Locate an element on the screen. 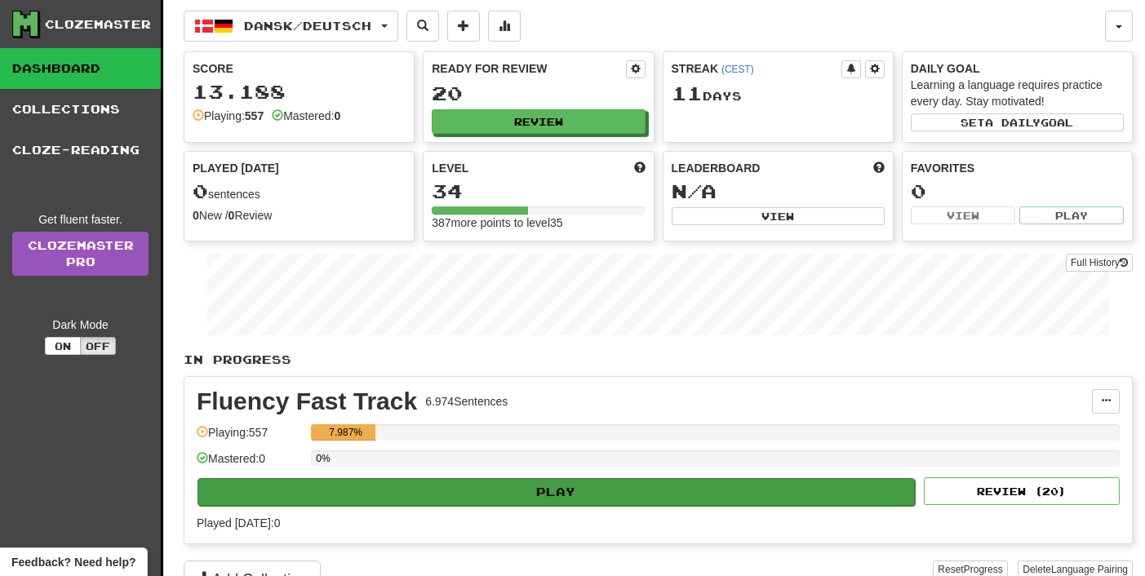 The width and height of the screenshot is (1145, 576). div: Mastered: 0 is located at coordinates (250, 464).